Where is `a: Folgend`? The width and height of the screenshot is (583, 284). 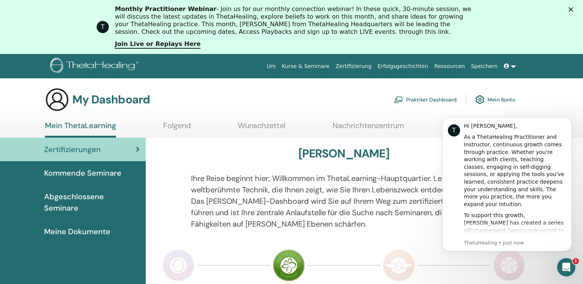
a: Folgend is located at coordinates (177, 128).